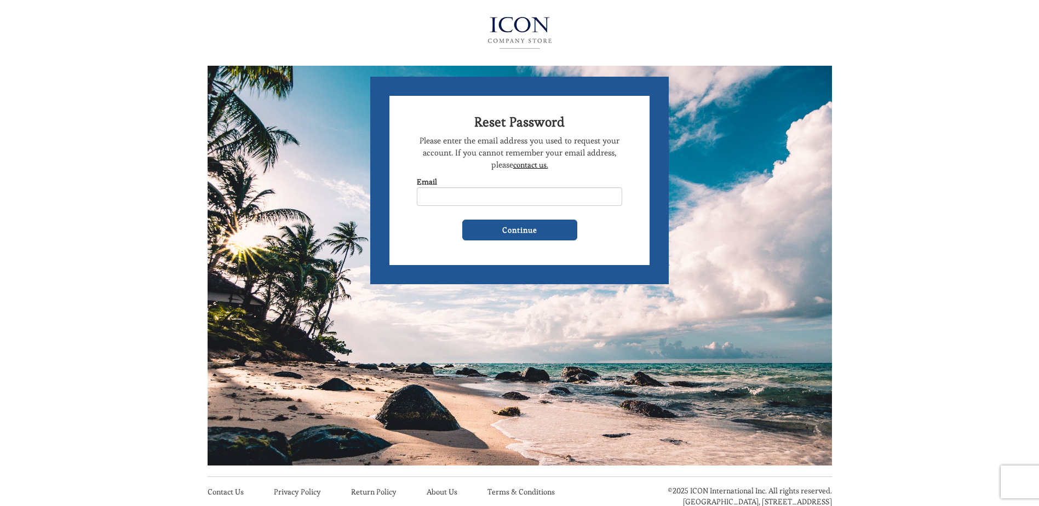  Describe the element at coordinates (374, 492) in the screenshot. I see `a: Return Policy` at that location.